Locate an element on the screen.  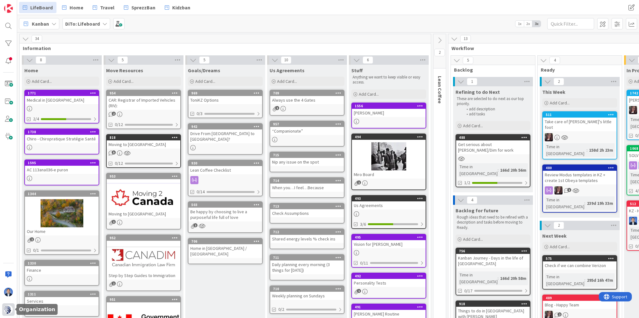
span: This Week is located at coordinates (554, 92).